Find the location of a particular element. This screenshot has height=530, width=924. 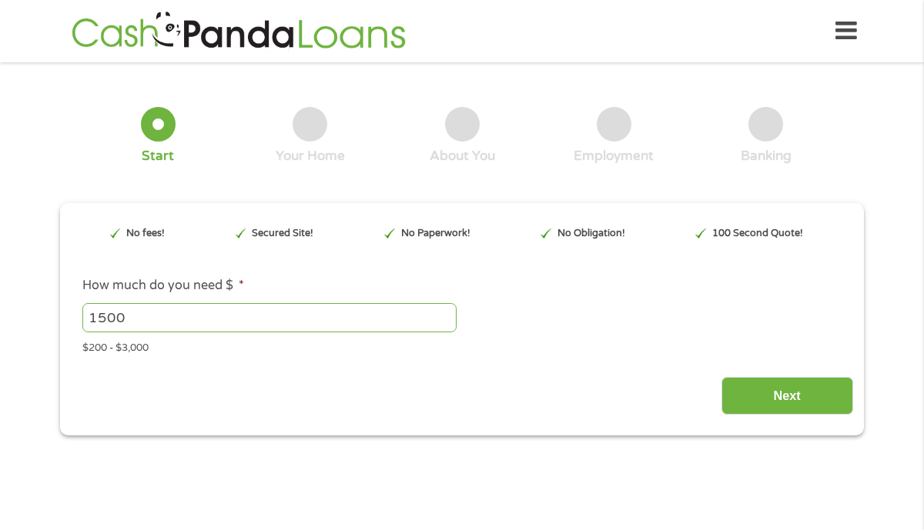

div: Banking is located at coordinates (766, 156).